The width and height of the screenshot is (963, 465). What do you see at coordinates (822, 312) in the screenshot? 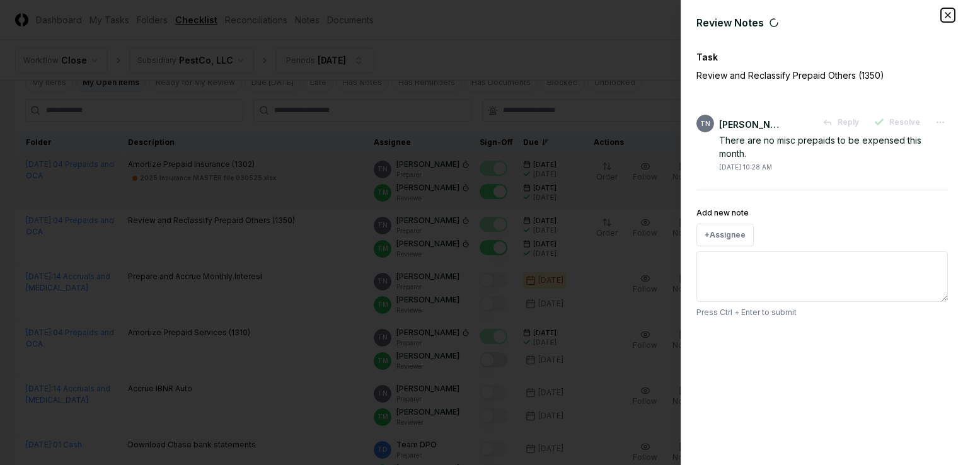
I see `p: Press Ctrl + Enter to submit` at bounding box center [822, 312].